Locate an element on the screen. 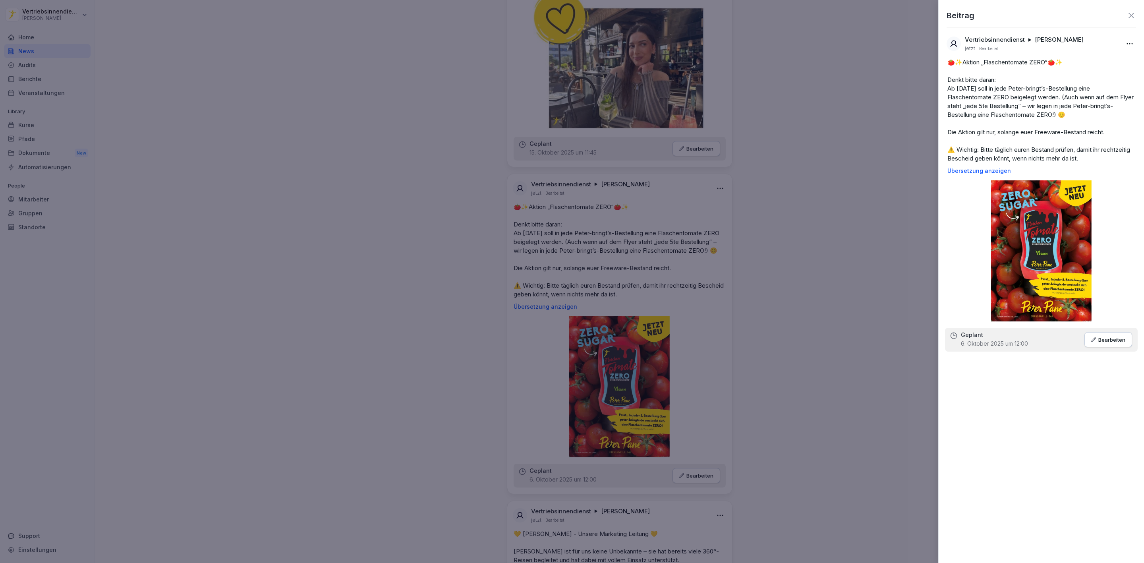 This screenshot has width=1144, height=563. p: Beitrag is located at coordinates (961, 15).